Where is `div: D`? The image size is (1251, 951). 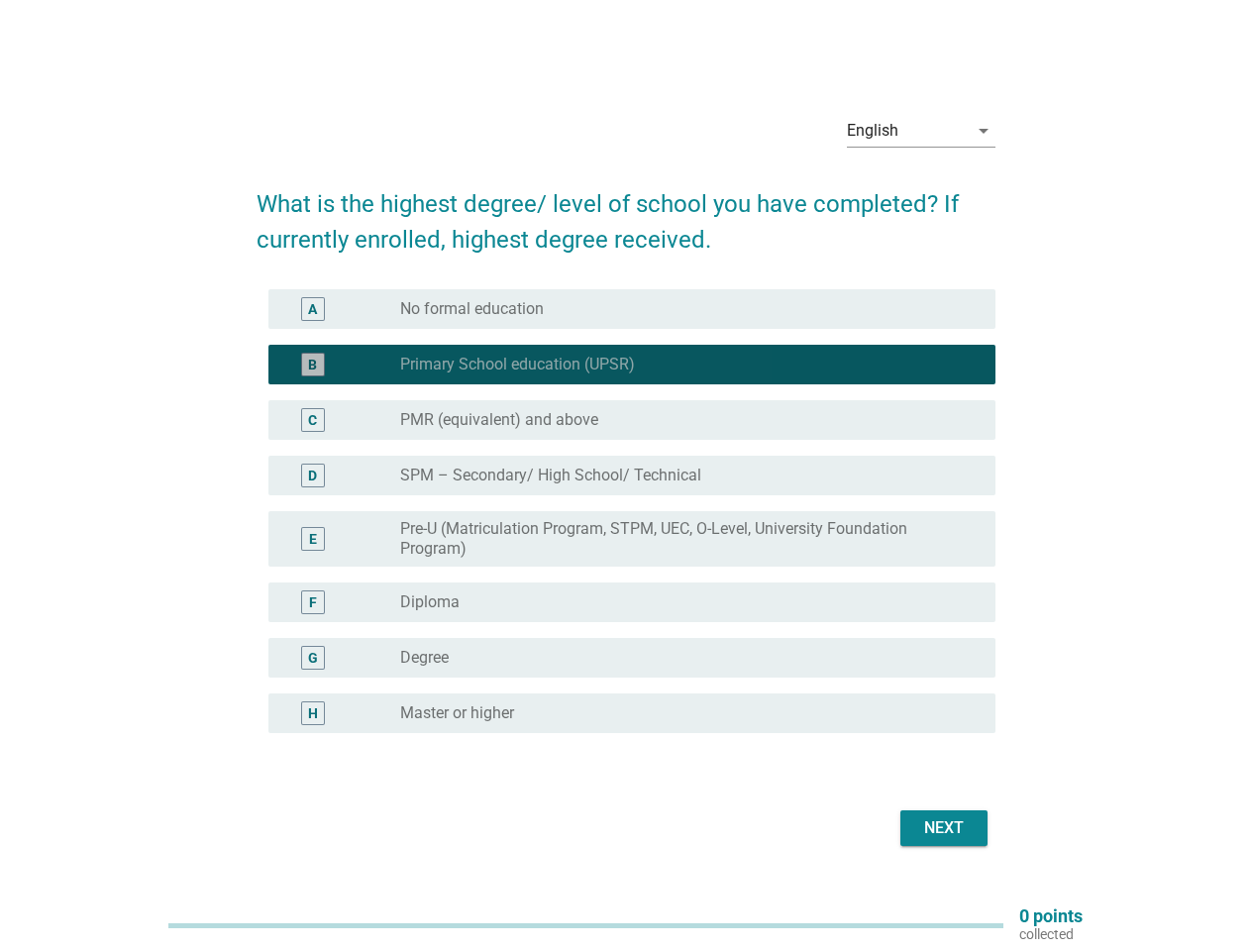
div: D is located at coordinates (312, 476).